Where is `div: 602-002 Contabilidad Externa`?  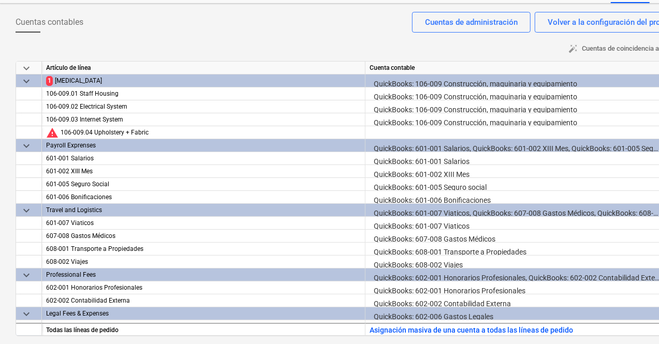
div: 602-002 Contabilidad Externa is located at coordinates (203, 301).